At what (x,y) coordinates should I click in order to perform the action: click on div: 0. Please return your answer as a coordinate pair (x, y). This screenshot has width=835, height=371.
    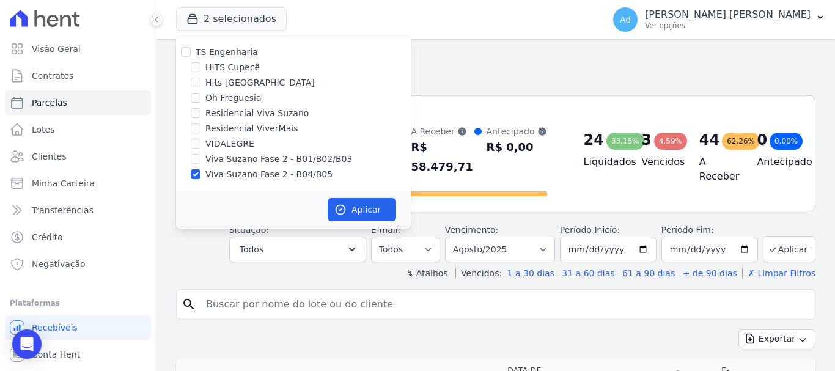
    Looking at the image, I should click on (762, 140).